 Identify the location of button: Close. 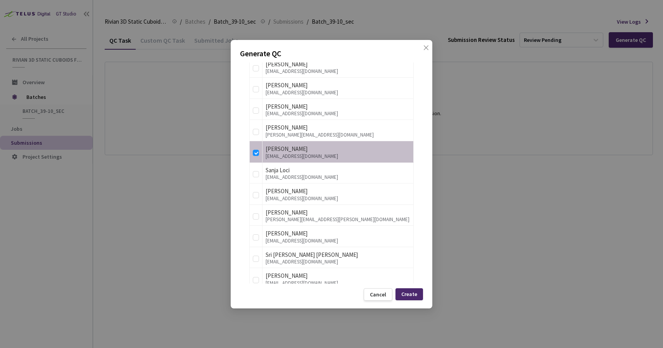
(422, 51).